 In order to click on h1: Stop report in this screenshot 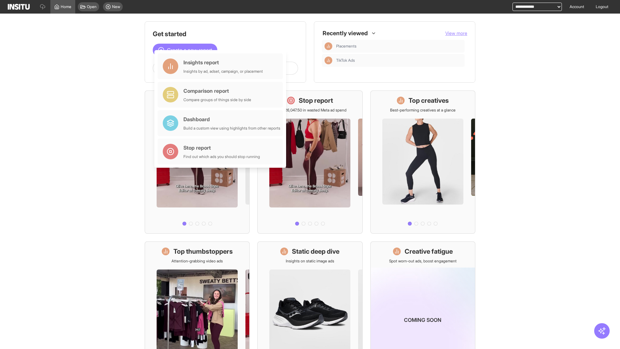, I will do `click(316, 100)`.